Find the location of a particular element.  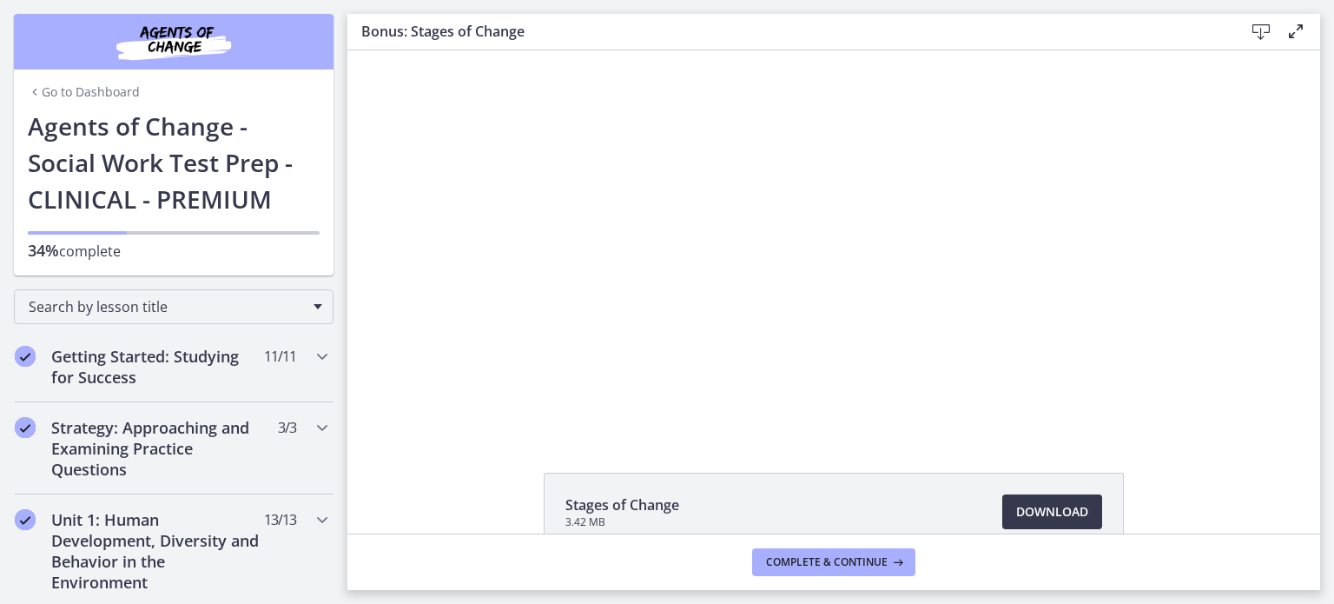

span: 3.42 MB is located at coordinates (622, 522).